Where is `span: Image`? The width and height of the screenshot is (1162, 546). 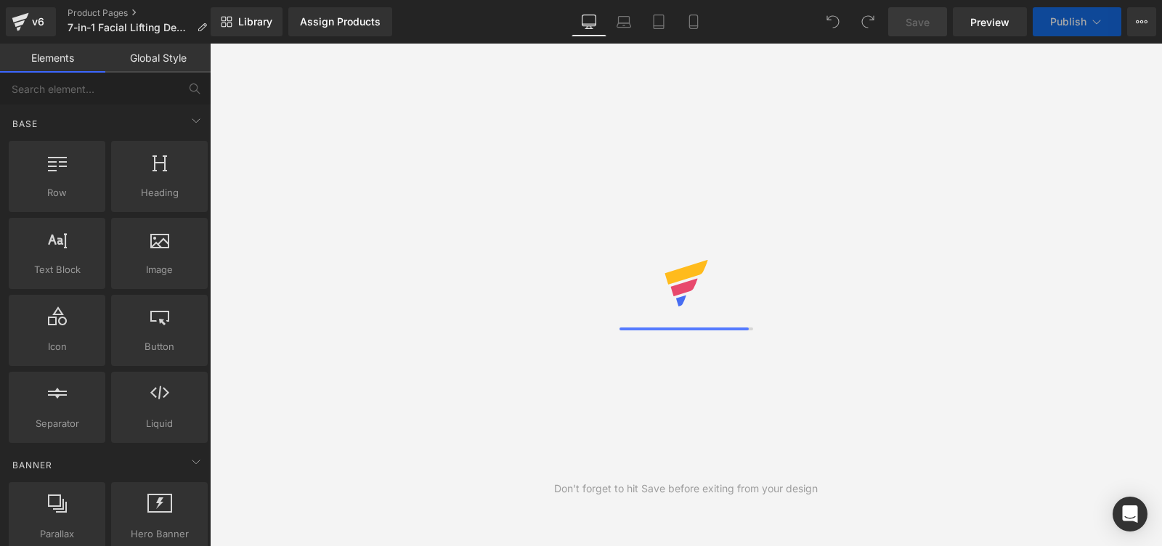 span: Image is located at coordinates (159, 269).